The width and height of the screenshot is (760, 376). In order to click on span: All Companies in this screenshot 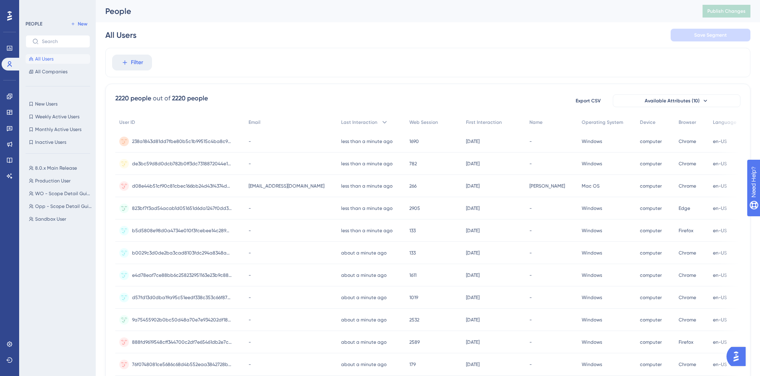, I will do `click(51, 72)`.